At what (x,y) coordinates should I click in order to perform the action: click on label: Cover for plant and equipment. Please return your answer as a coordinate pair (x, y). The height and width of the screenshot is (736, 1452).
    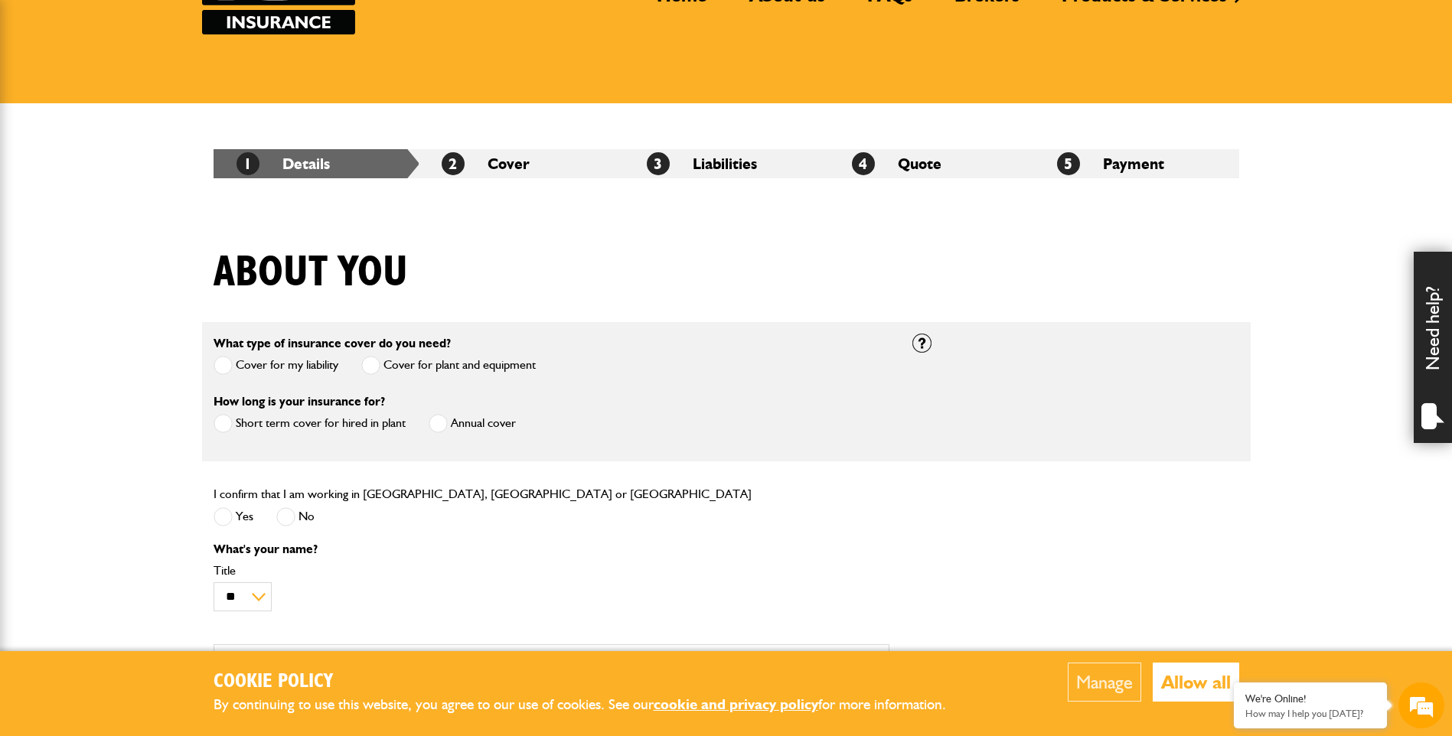
    Looking at the image, I should click on (448, 365).